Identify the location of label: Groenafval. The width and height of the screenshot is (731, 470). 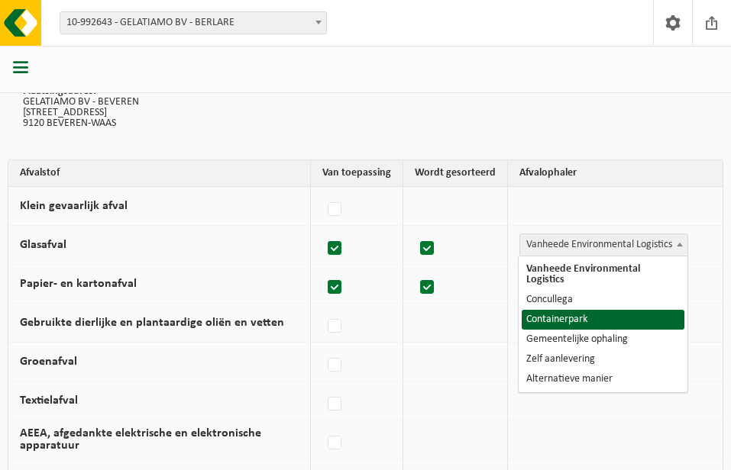
(48, 362).